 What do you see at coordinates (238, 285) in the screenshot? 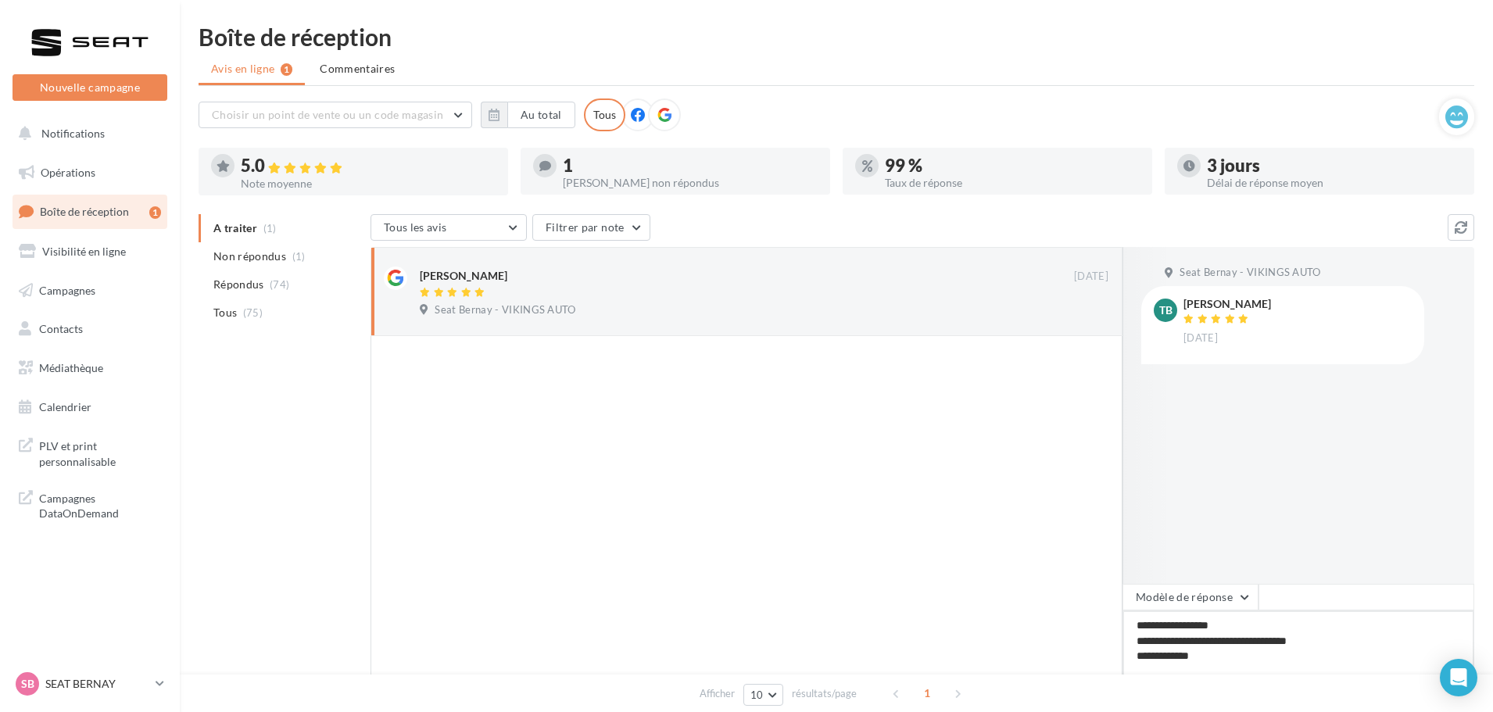
I see `span: Répondus` at bounding box center [238, 285].